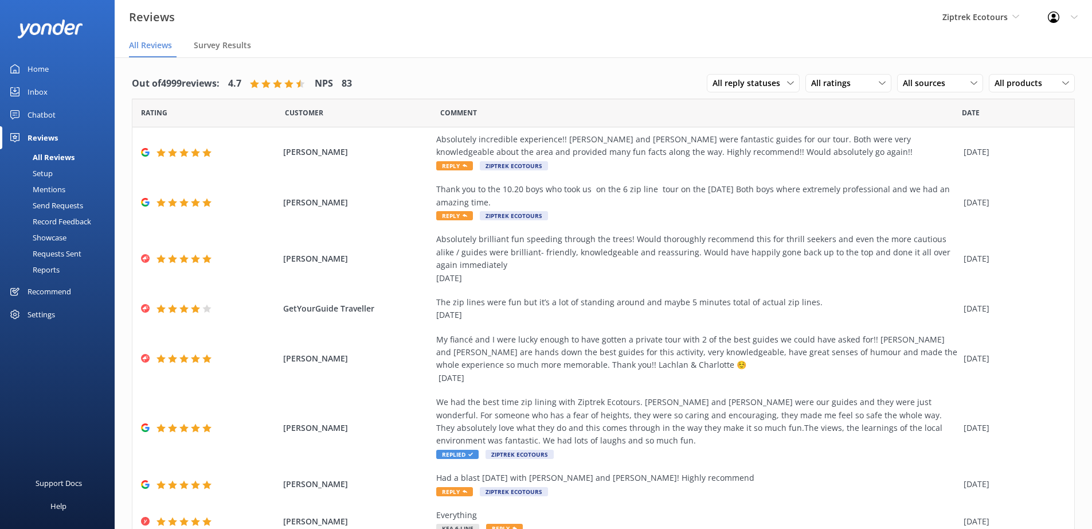 The image size is (1092, 529). What do you see at coordinates (697, 308) in the screenshot?
I see `div: The zip lines were fun but it’s a lot of standing around and maybe 5 minutes total of actual zip ...` at bounding box center [697, 308].